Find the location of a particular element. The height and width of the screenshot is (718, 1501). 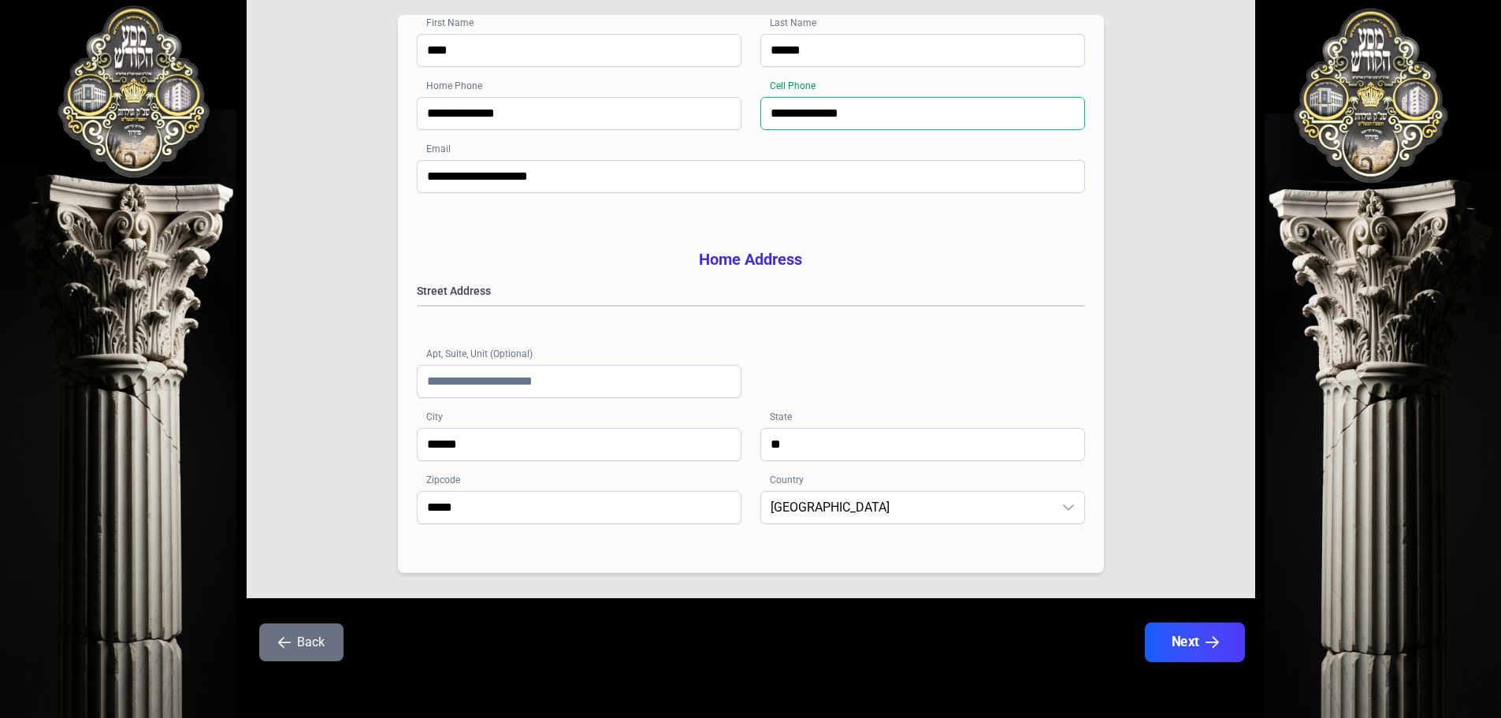

div: dropdown trigger is located at coordinates (1068, 507).